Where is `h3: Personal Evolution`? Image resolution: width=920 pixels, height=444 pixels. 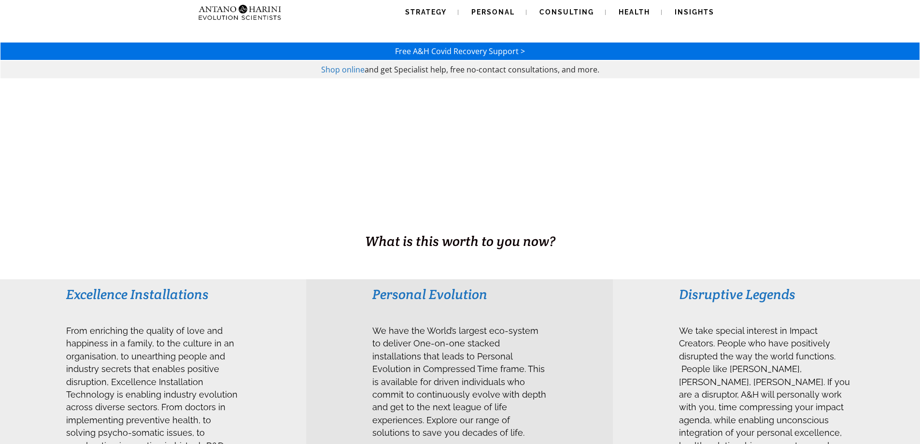
h3: Personal Evolution is located at coordinates (459, 294).